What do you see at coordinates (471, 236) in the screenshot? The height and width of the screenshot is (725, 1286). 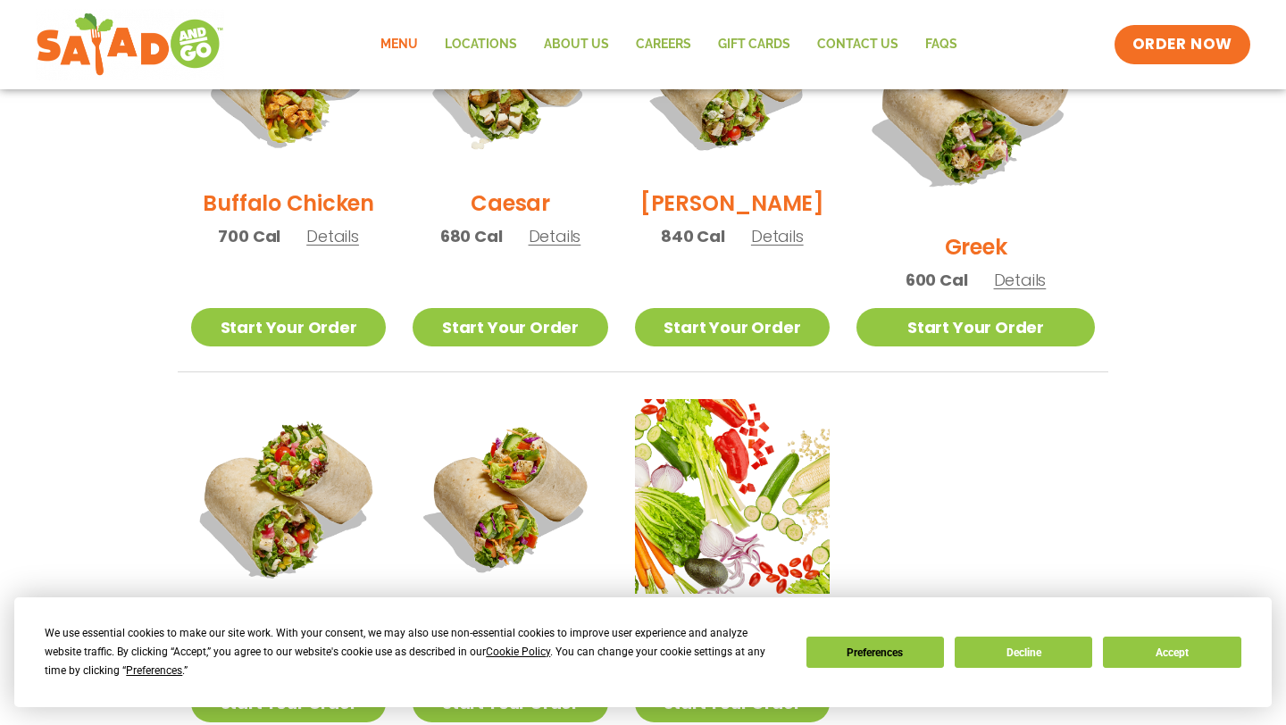 I see `span: 680 Cal` at bounding box center [471, 236].